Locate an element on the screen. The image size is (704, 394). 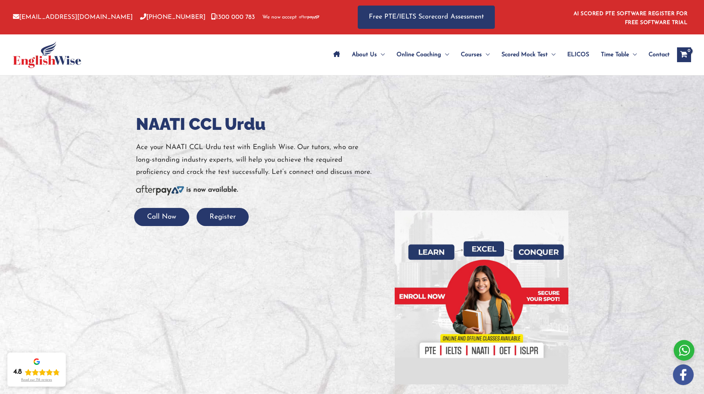
div: Read our 718 reviews is located at coordinates (37, 380).